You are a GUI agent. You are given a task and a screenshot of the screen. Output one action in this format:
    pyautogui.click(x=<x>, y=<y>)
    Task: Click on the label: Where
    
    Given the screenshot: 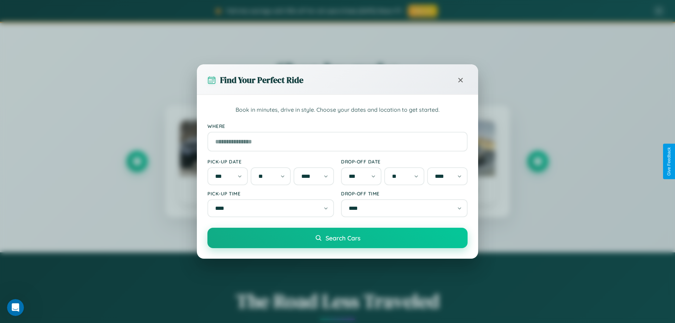 What is the action you would take?
    pyautogui.click(x=338, y=126)
    